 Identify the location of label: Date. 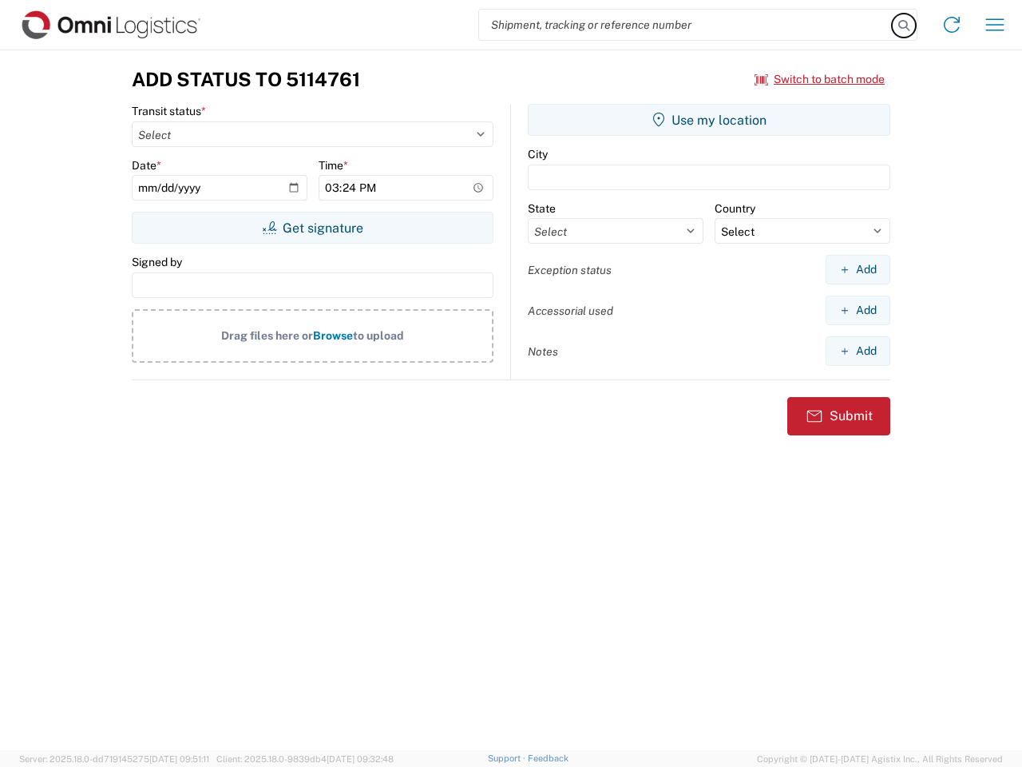
(146, 165).